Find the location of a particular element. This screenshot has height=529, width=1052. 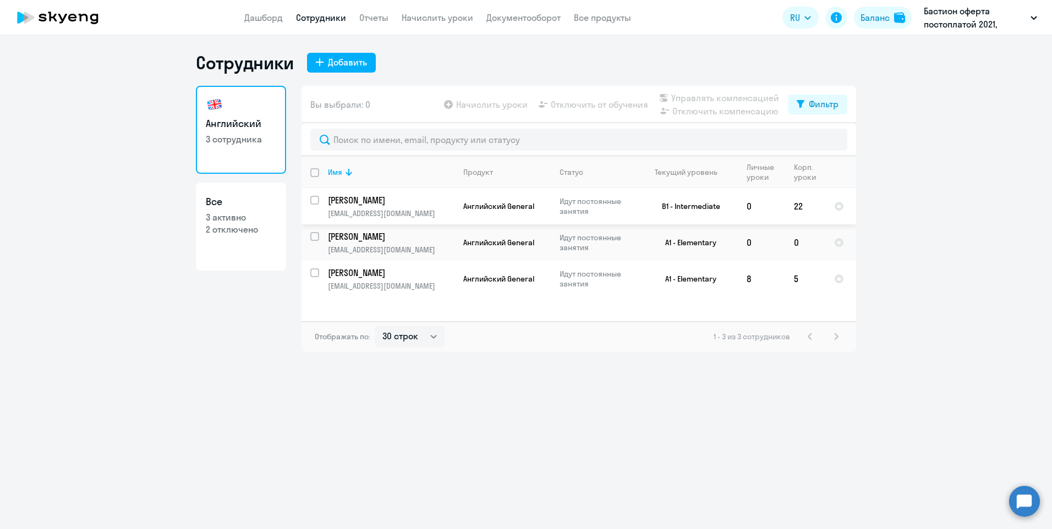

button: Фильтр is located at coordinates (818, 105).